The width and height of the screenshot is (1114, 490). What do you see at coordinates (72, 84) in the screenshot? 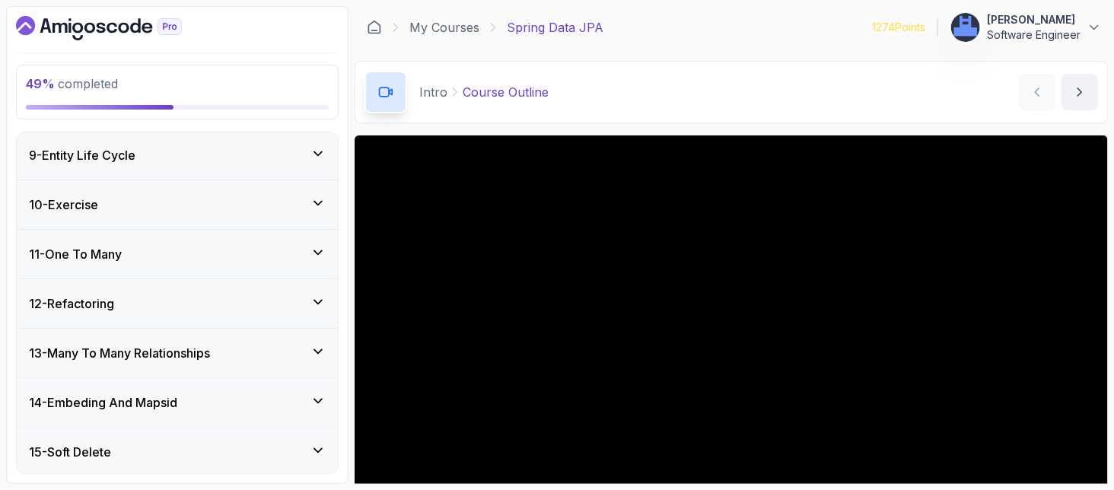
I see `span: completed` at bounding box center [72, 84].